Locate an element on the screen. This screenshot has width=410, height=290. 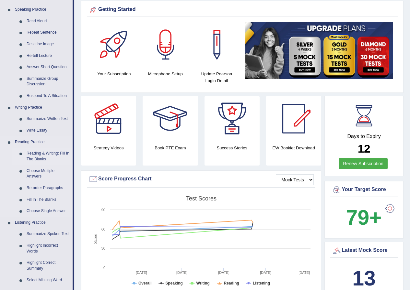
a: Repeat Sentence is located at coordinates (48, 33).